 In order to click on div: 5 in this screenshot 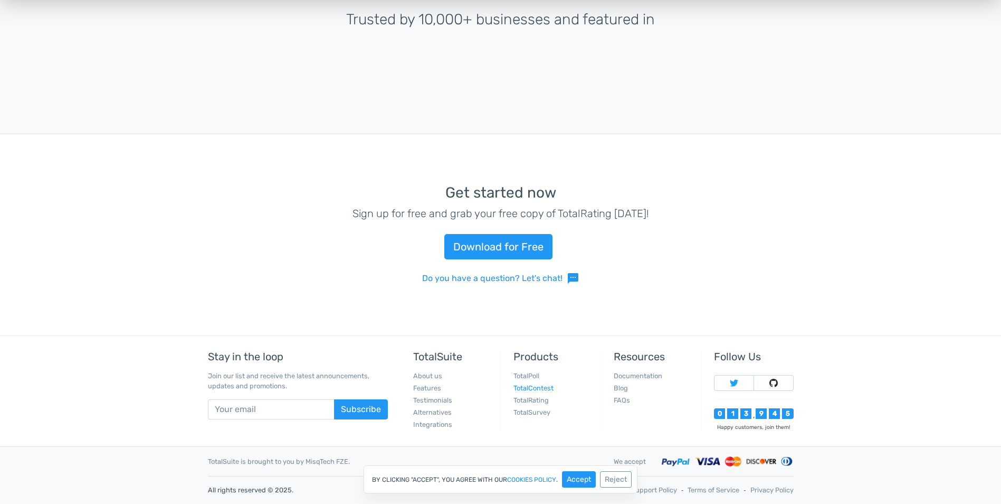, I will do `click(788, 413)`.